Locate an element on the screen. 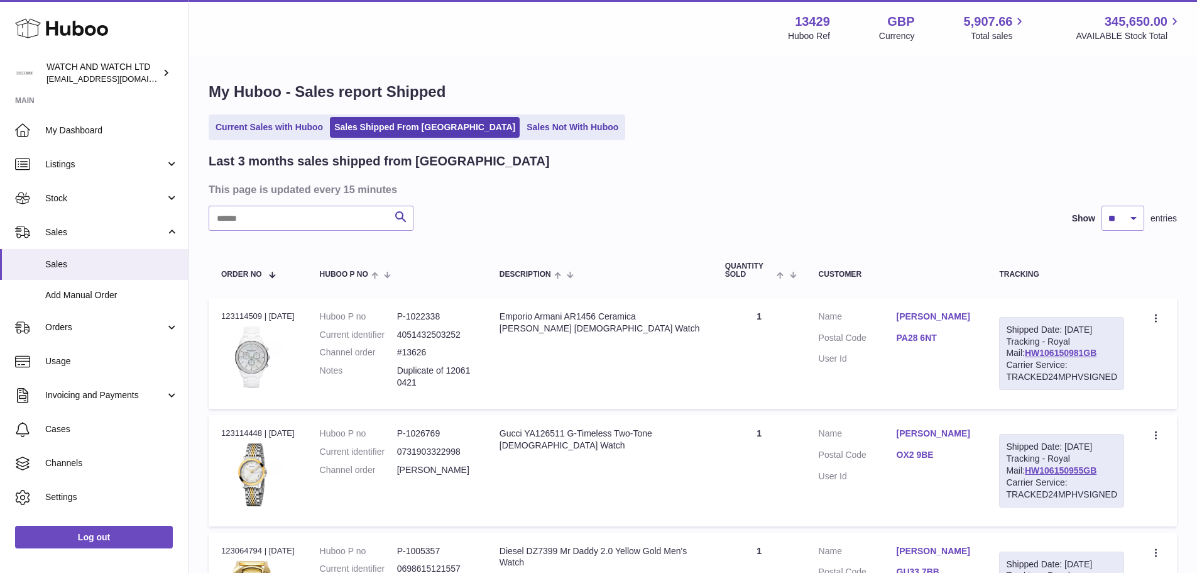 Image resolution: width=1197 pixels, height=573 pixels. dt: Notes is located at coordinates (358, 376).